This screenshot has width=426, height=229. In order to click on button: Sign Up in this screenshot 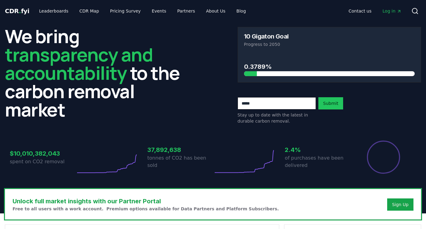, I will do `click(400, 205)`.